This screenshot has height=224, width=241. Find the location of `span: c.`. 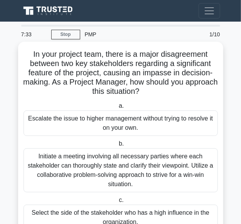

span: c. is located at coordinates (122, 200).